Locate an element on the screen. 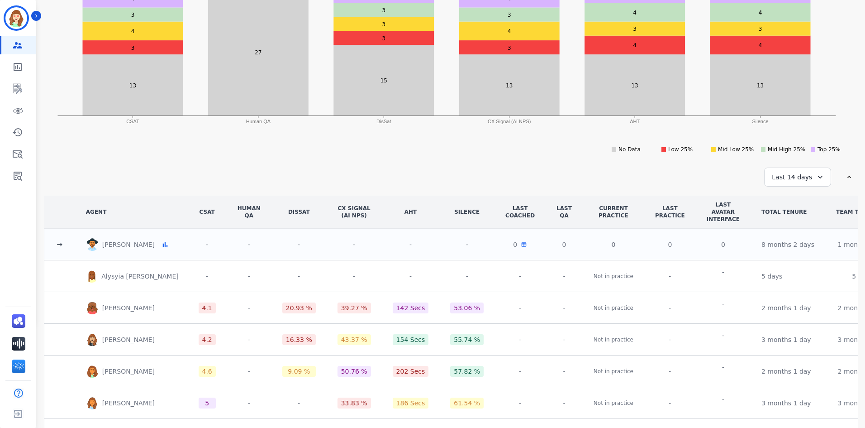  div: 20.93 % is located at coordinates (299, 308).